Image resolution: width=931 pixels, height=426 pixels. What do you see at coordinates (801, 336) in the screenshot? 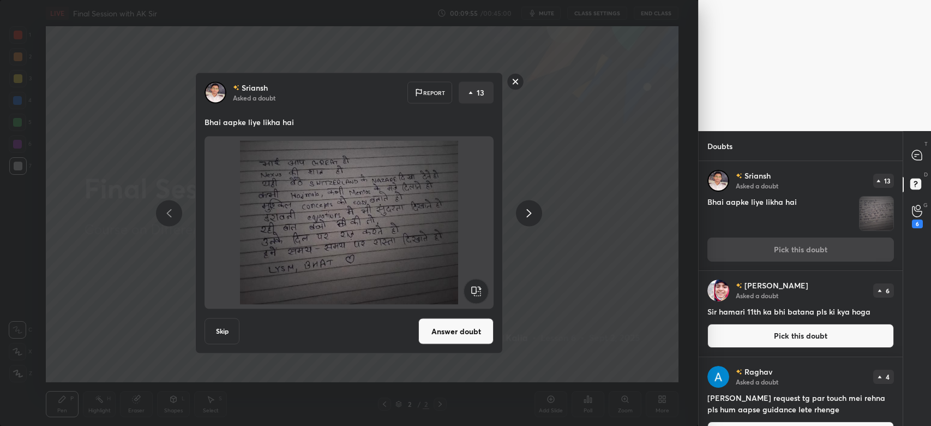
I see `button: Pick this doubt` at bounding box center [801, 336].